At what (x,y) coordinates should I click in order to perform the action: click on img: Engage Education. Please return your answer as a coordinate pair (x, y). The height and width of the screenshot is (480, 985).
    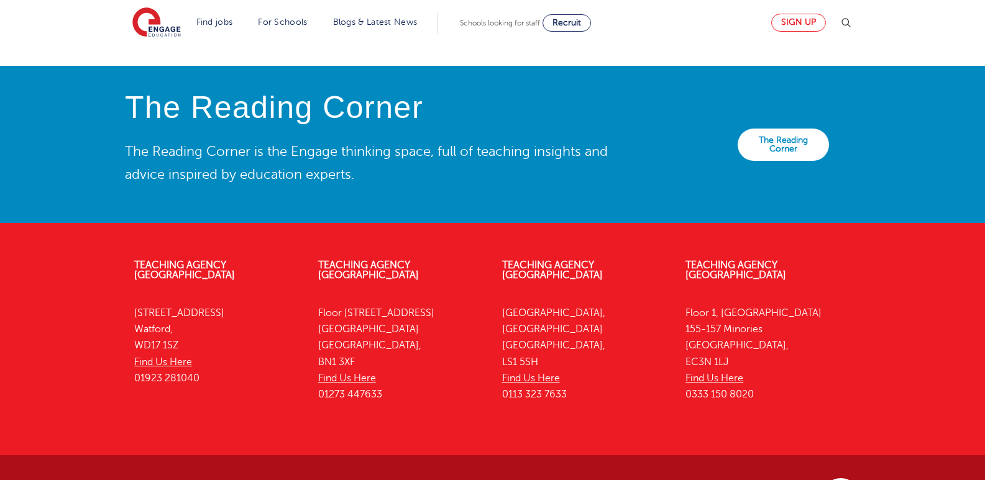
    Looking at the image, I should click on (157, 23).